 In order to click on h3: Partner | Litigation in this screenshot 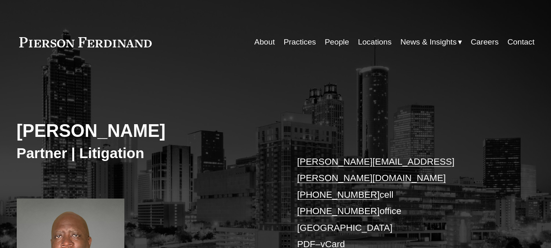, I will do `click(124, 153)`.